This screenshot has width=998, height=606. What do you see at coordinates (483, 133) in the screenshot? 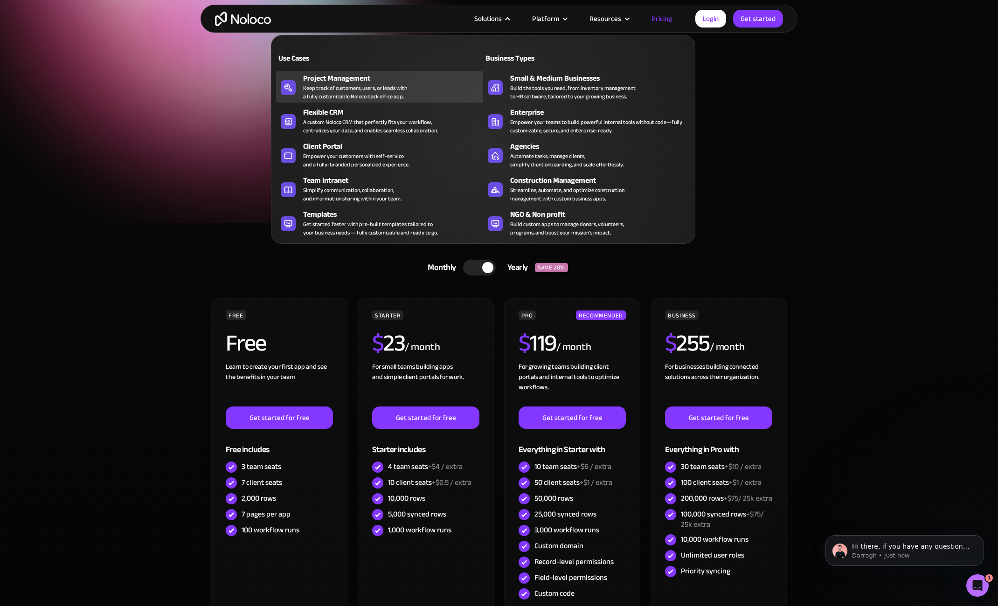
I see `nav: Solutions` at bounding box center [483, 133].